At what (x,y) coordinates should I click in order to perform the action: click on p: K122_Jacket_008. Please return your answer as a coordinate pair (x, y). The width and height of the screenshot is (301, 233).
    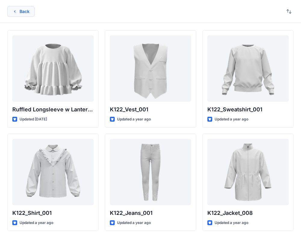
    Looking at the image, I should click on (248, 213).